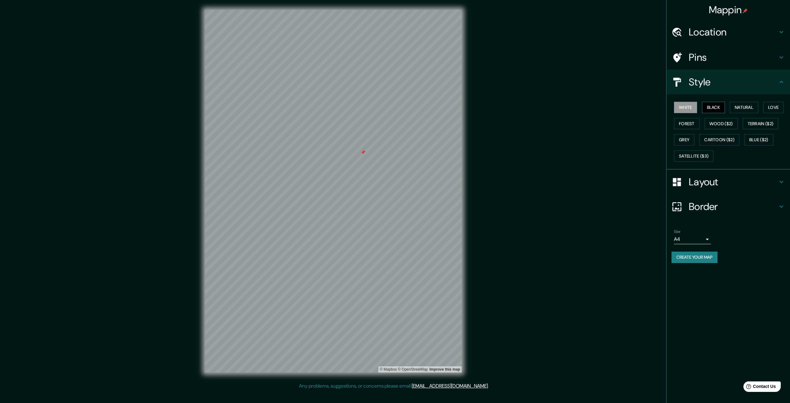 The height and width of the screenshot is (403, 790). I want to click on button: Blue ($2), so click(759, 140).